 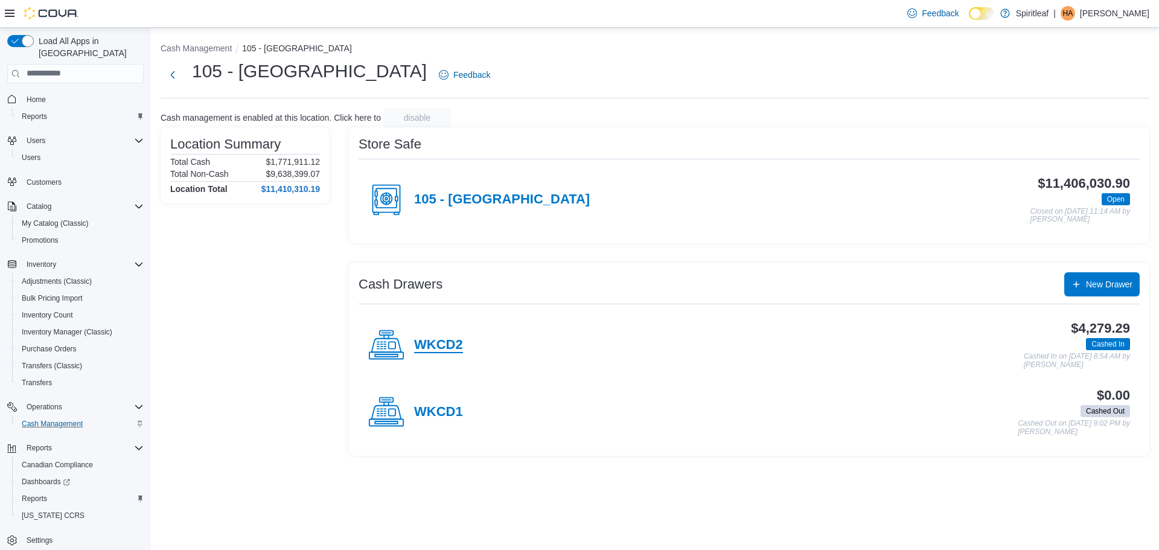 What do you see at coordinates (1116, 199) in the screenshot?
I see `span: Open` at bounding box center [1116, 199].